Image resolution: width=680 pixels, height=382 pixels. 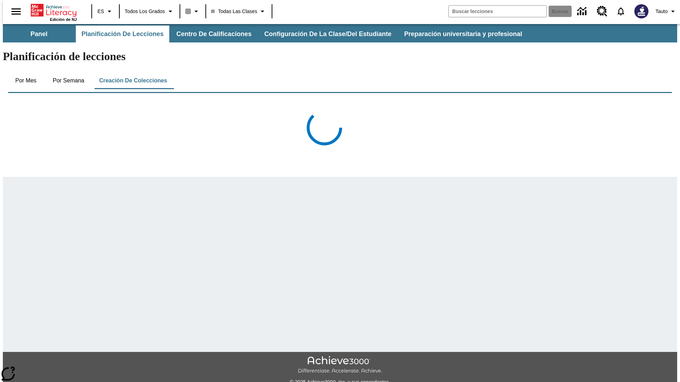 What do you see at coordinates (234, 11) in the screenshot?
I see `span: Todas las clases` at bounding box center [234, 11].